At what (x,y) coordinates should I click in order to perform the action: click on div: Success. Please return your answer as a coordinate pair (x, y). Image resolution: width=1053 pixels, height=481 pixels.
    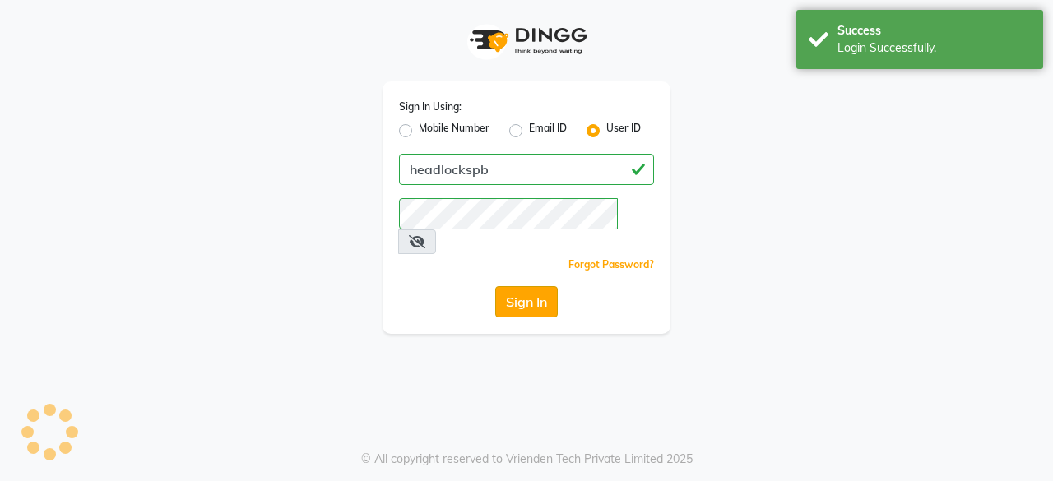
    Looking at the image, I should click on (934, 30).